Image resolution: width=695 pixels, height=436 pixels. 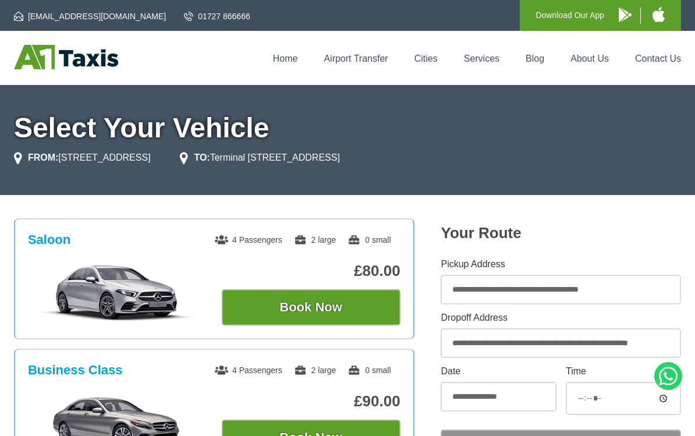 What do you see at coordinates (311, 271) in the screenshot?
I see `p: £80.00` at bounding box center [311, 271].